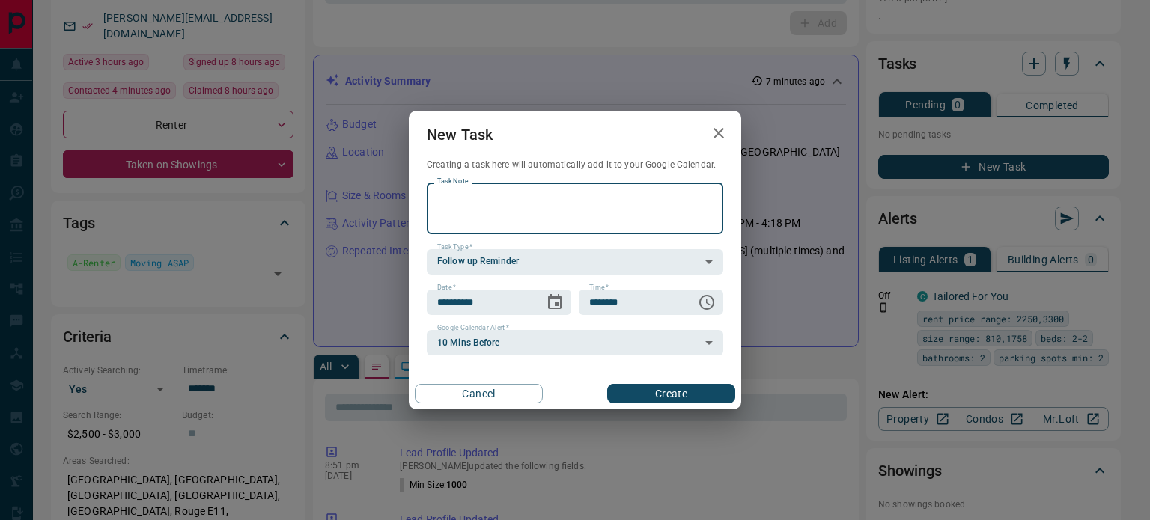 The image size is (1150, 520). I want to click on div: 10 Mins Before, so click(575, 343).